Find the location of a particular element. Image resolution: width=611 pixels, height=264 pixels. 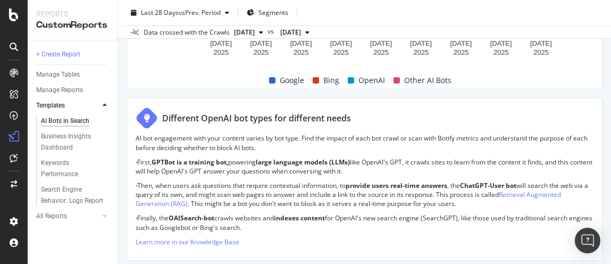

div: All Reports is located at coordinates (52, 216).